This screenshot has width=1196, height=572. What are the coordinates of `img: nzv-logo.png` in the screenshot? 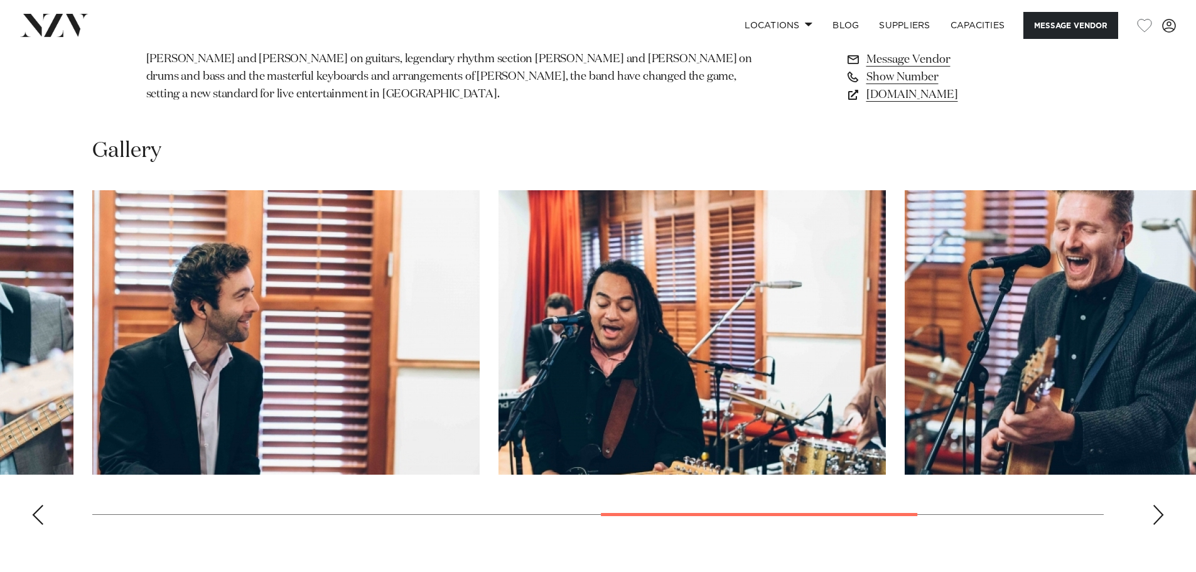 It's located at (54, 25).